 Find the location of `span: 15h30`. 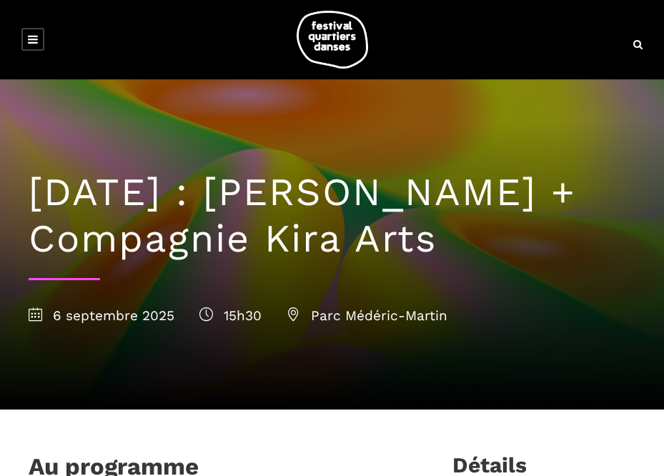

span: 15h30 is located at coordinates (230, 315).